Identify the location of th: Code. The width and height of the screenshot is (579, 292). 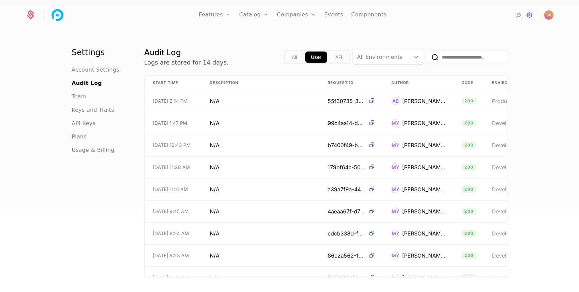
(469, 83).